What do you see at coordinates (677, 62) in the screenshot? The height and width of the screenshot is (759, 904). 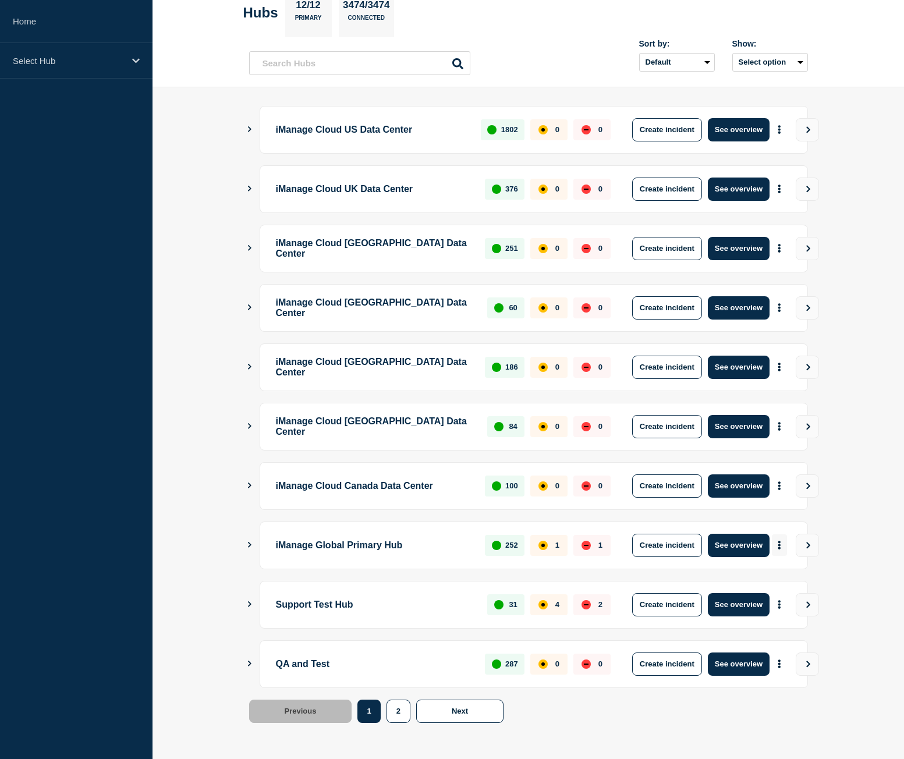 I see `select: Sort by` at bounding box center [677, 62].